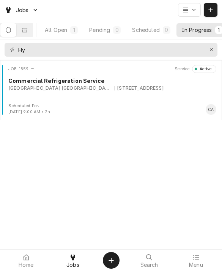 The width and height of the screenshot is (222, 271). What do you see at coordinates (211, 109) in the screenshot?
I see `div: Card Footer Primary Content` at bounding box center [211, 109].